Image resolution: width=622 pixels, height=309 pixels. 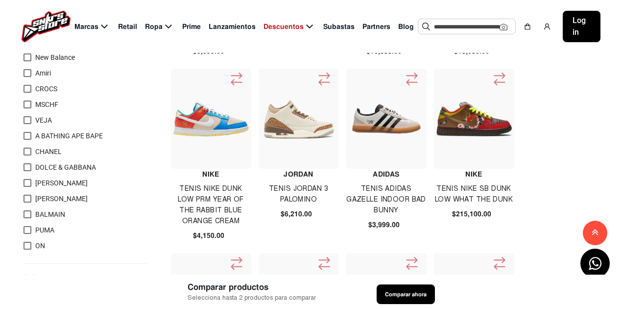 What do you see at coordinates (472, 214) in the screenshot?
I see `span: $215,100.00` at bounding box center [472, 214].